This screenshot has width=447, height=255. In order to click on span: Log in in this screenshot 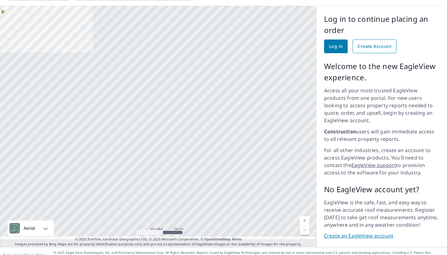, I will do `click(336, 46)`.